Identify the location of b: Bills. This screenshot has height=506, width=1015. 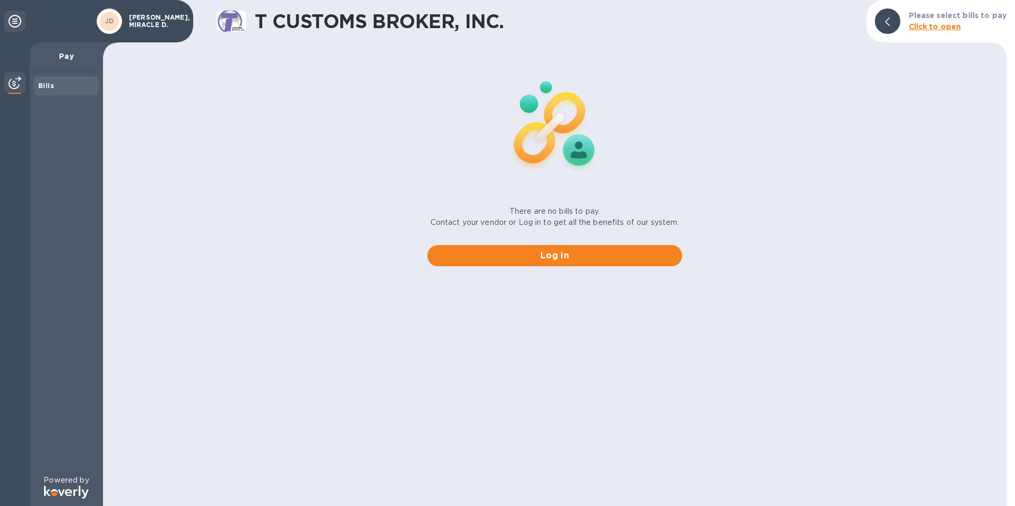
(46, 85).